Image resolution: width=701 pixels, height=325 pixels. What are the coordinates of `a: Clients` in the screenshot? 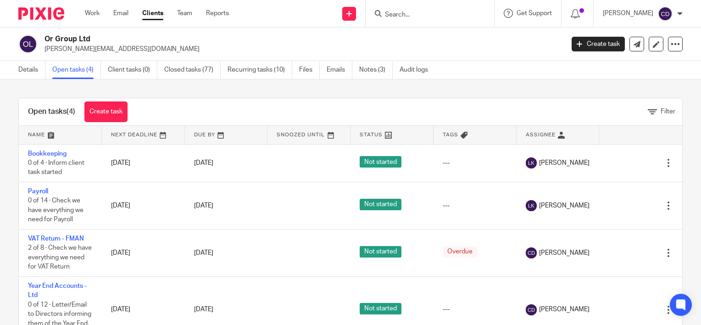 It's located at (153, 13).